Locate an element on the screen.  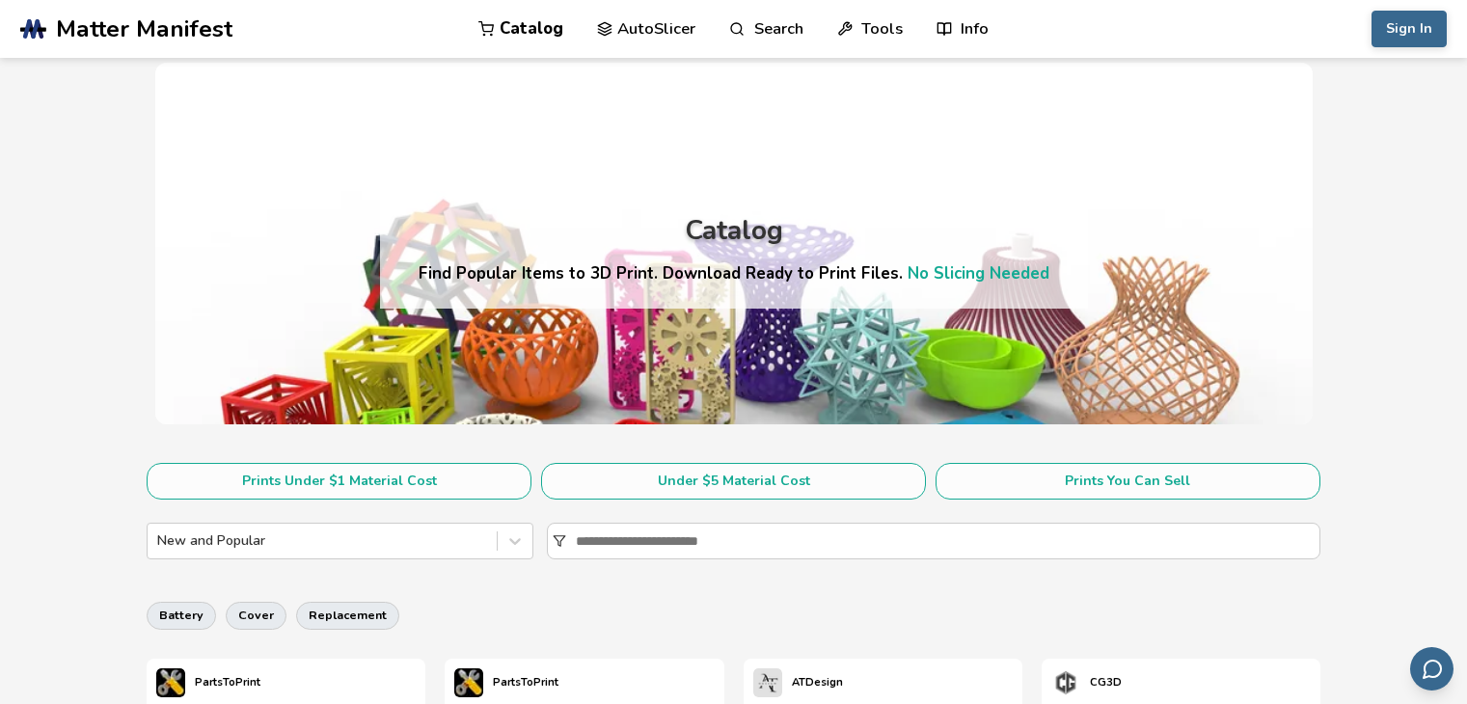
button: cover is located at coordinates (256, 615).